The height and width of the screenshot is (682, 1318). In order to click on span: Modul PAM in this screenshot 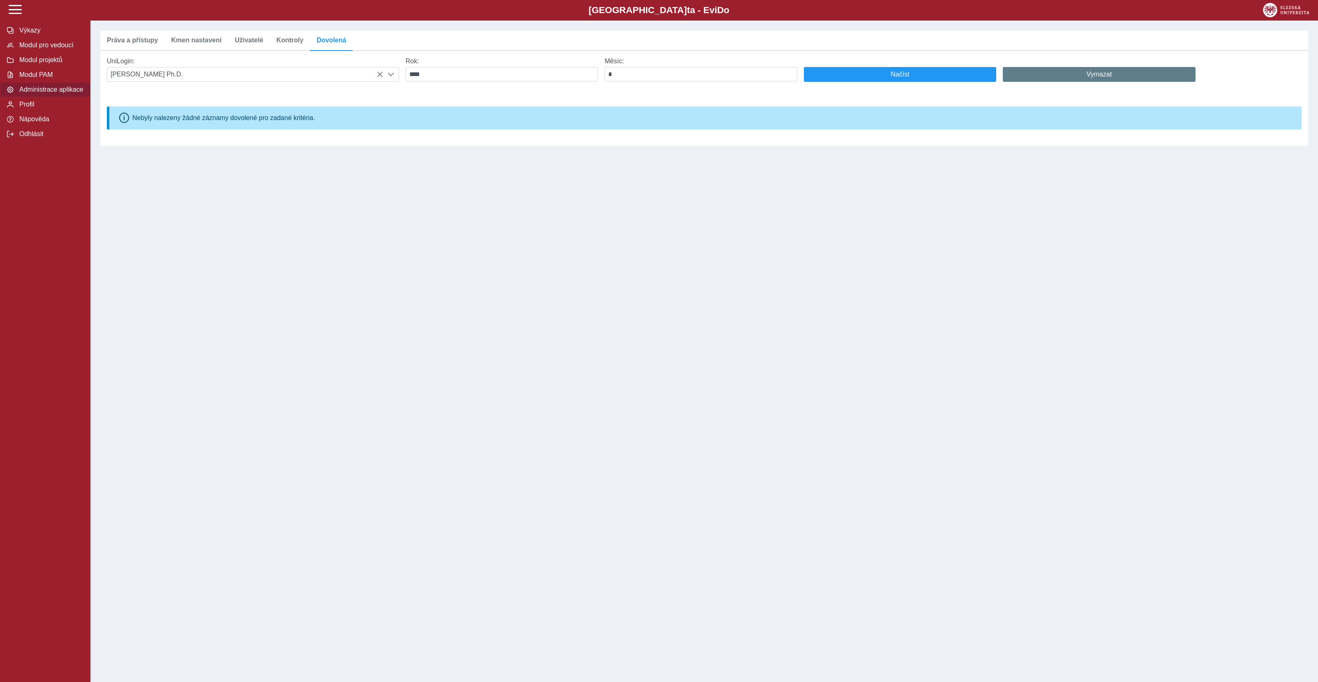, I will do `click(50, 75)`.